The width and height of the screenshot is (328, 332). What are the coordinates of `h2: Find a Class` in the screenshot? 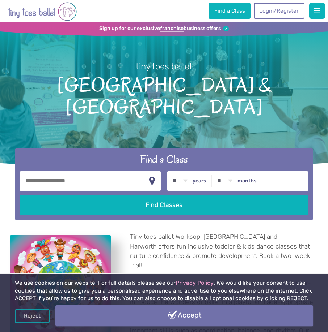 It's located at (164, 159).